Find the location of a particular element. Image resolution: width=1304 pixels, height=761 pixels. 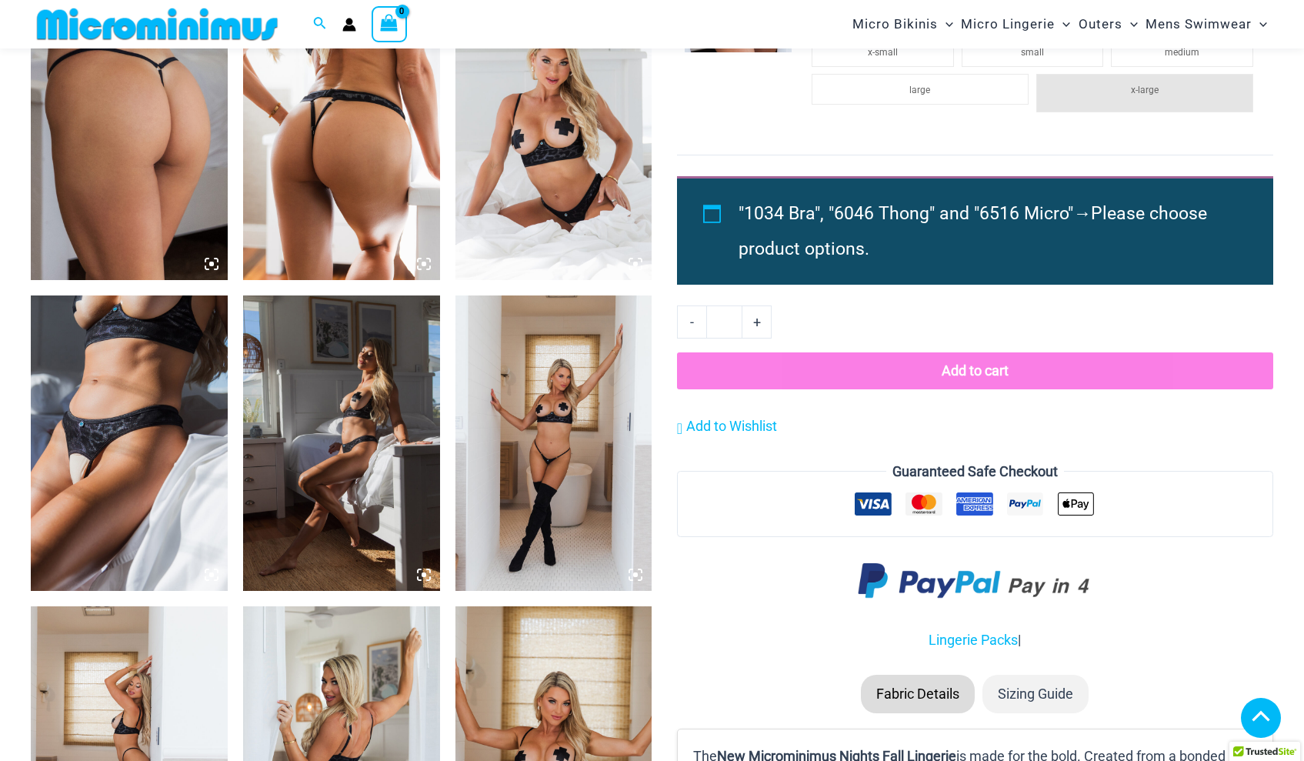

span: x-large is located at coordinates (1145, 90).